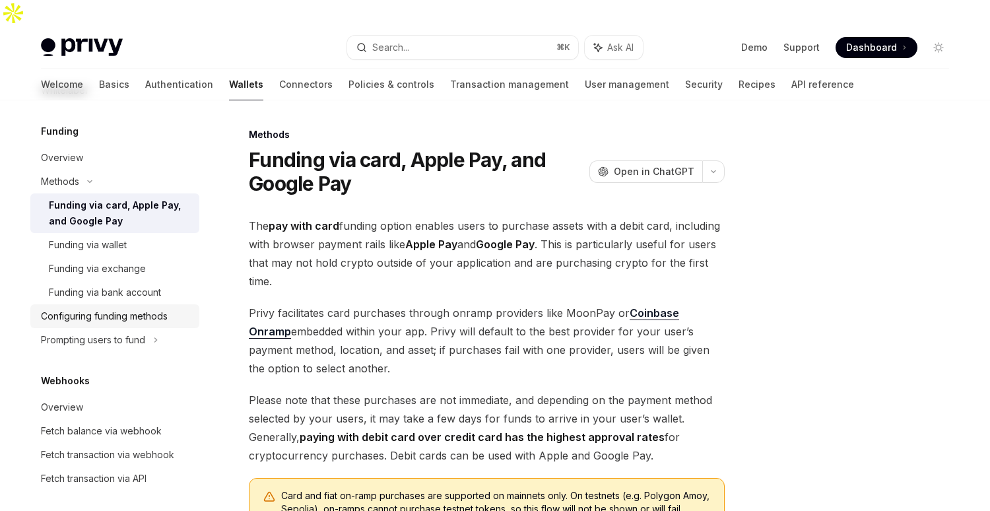  What do you see at coordinates (938, 48) in the screenshot?
I see `button: Toggle dark mode` at bounding box center [938, 48].